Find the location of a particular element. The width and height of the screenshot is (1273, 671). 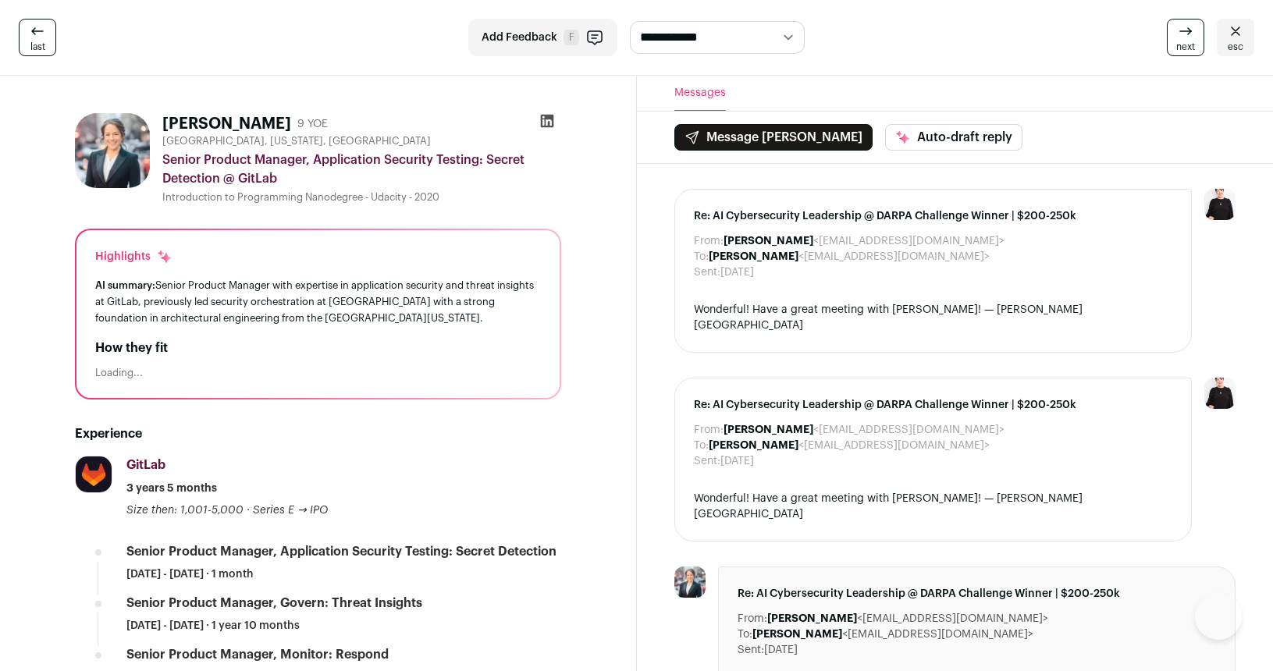

div: Senior Product Manager, Application Security Testing: Secret Detection @ GitLab is located at coordinates (361, 169).